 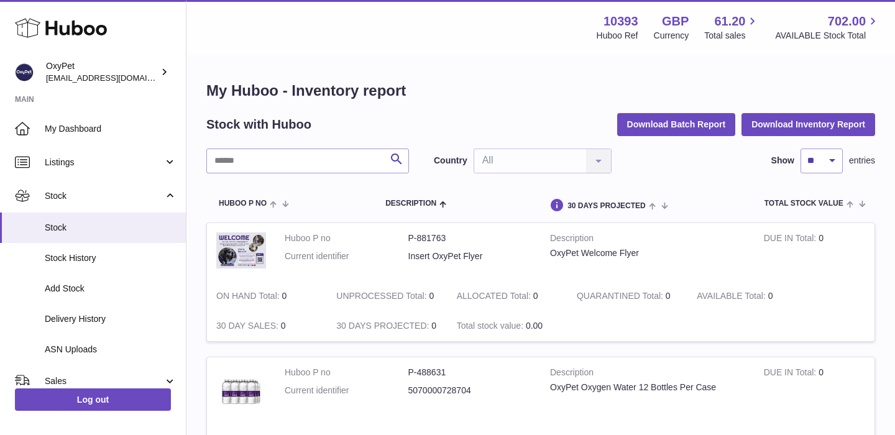 I want to click on h1: My Huboo - Inventory report, so click(x=541, y=91).